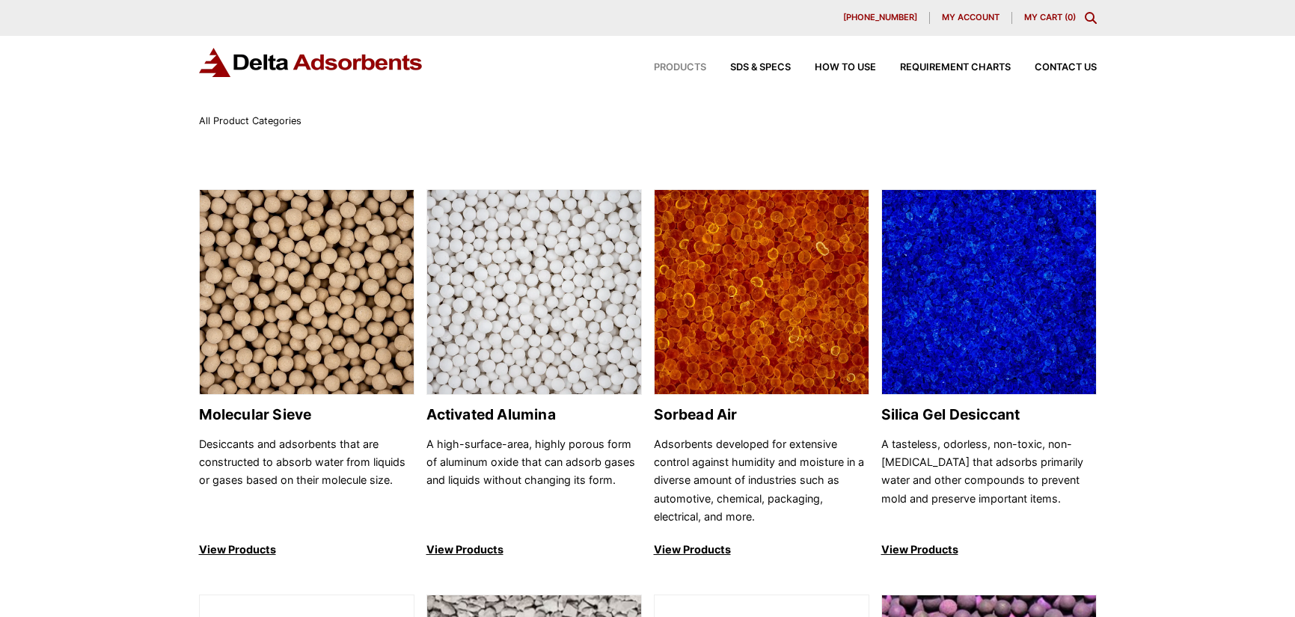 The width and height of the screenshot is (1295, 617). I want to click on a: Contact Us, so click(1053, 67).